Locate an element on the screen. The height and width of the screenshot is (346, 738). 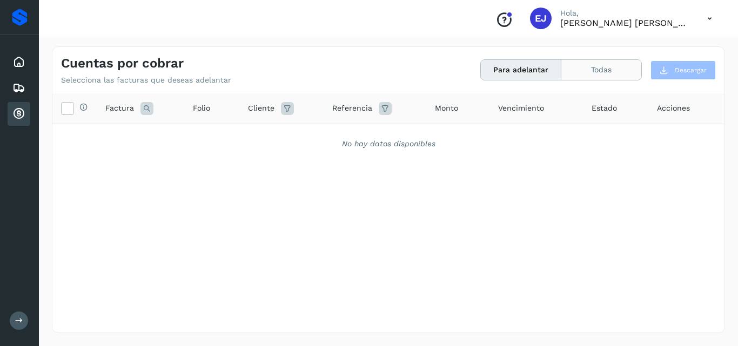
p: Efrain Jose Vega Rodriguez is located at coordinates (625, 23).